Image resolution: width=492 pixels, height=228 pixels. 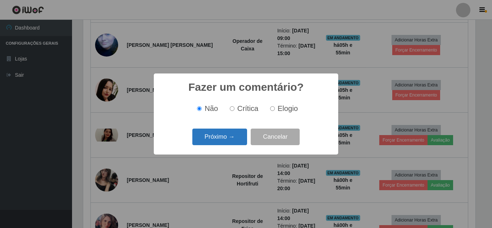 I want to click on button: Cancelar, so click(x=275, y=137).